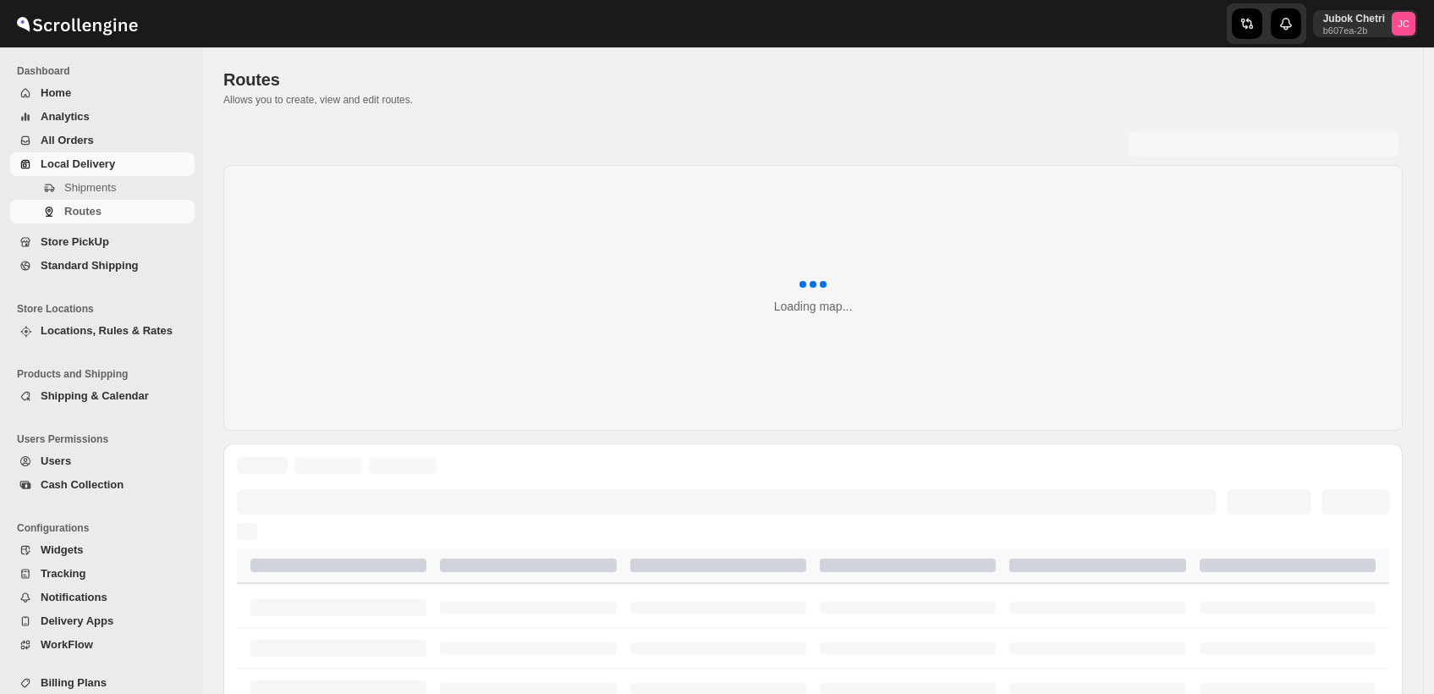  What do you see at coordinates (56, 460) in the screenshot?
I see `span: Users` at bounding box center [56, 460].